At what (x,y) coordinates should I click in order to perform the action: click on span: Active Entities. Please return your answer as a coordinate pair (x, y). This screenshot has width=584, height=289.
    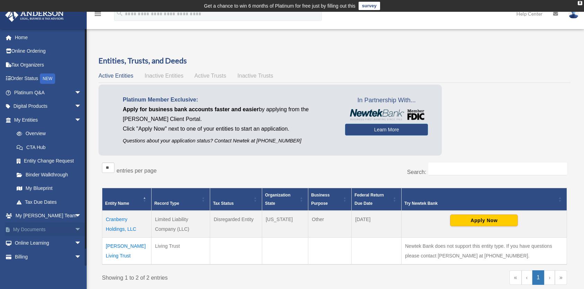
    Looking at the image, I should click on (116, 76).